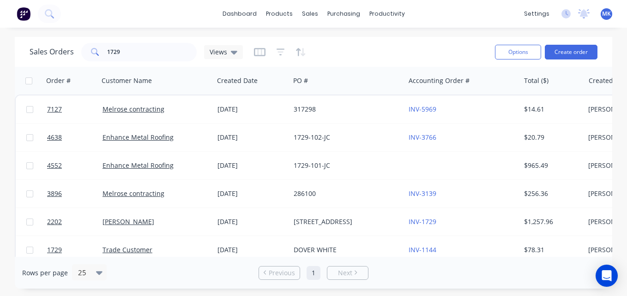 This screenshot has width=627, height=296. What do you see at coordinates (75, 250) in the screenshot?
I see `a: 1729` at bounding box center [75, 250].